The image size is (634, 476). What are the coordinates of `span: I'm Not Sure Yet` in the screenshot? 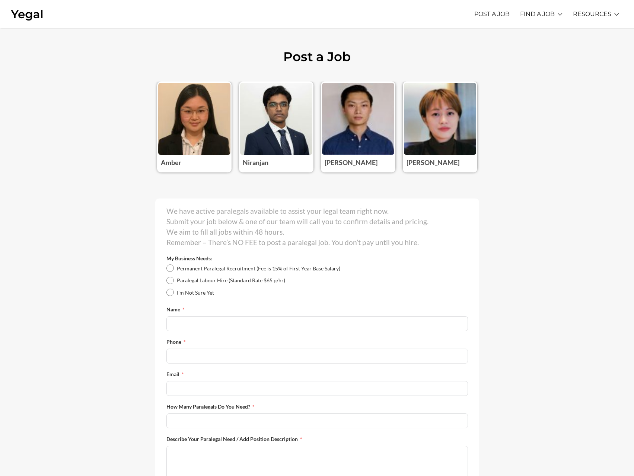 It's located at (195, 292).